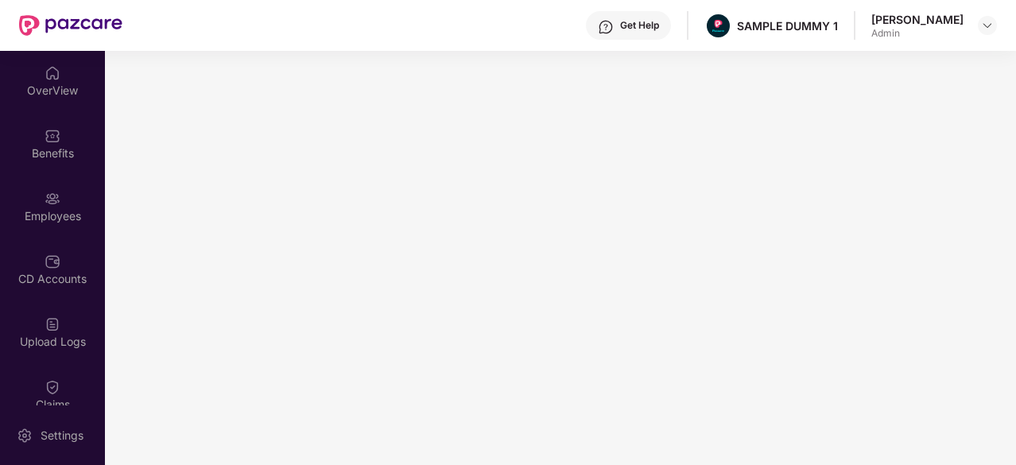 This screenshot has height=465, width=1016. I want to click on div: Get Help, so click(639, 25).